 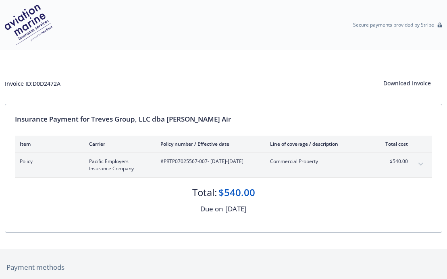 What do you see at coordinates (204, 193) in the screenshot?
I see `div: Total:` at bounding box center [204, 193].